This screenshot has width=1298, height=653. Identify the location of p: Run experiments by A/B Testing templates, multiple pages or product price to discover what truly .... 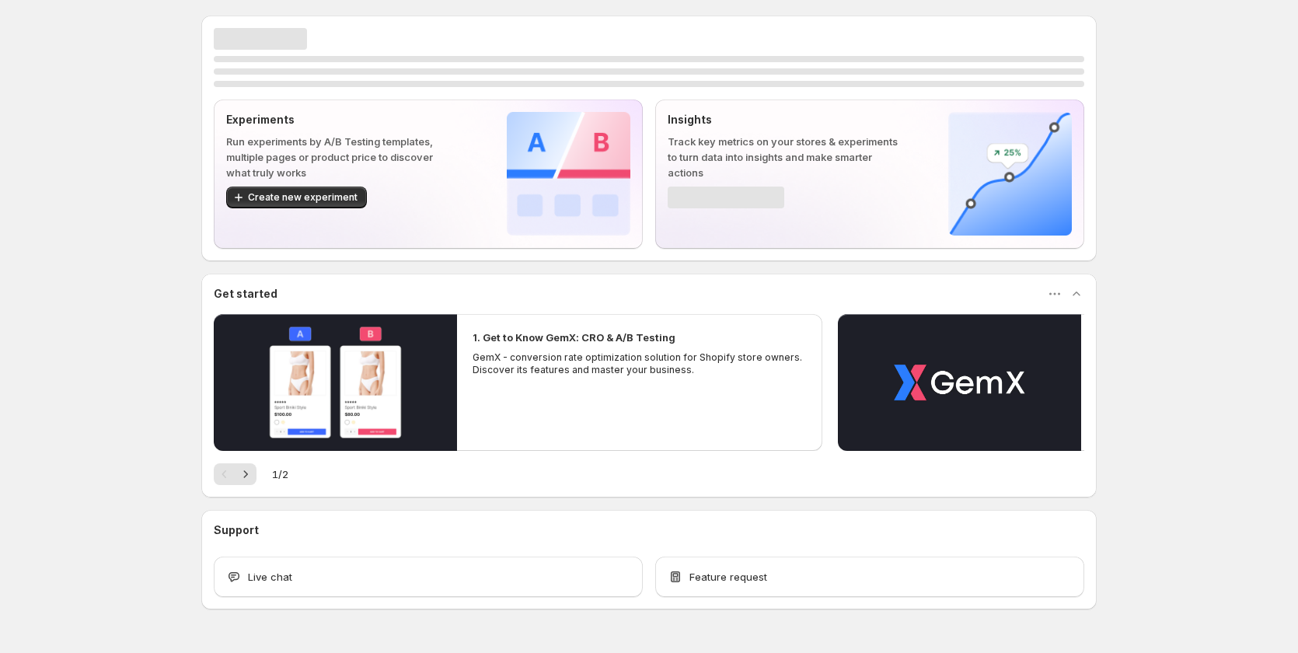
(341, 157).